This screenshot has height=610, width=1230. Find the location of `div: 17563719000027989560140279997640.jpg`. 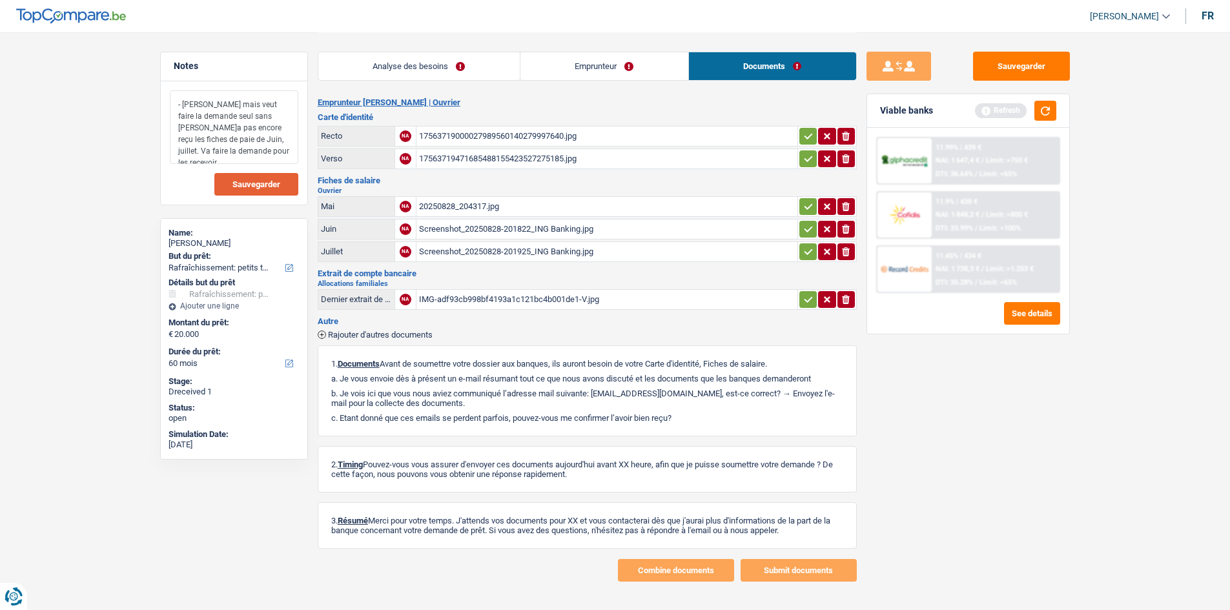

div: 17563719000027989560140279997640.jpg is located at coordinates (607, 136).